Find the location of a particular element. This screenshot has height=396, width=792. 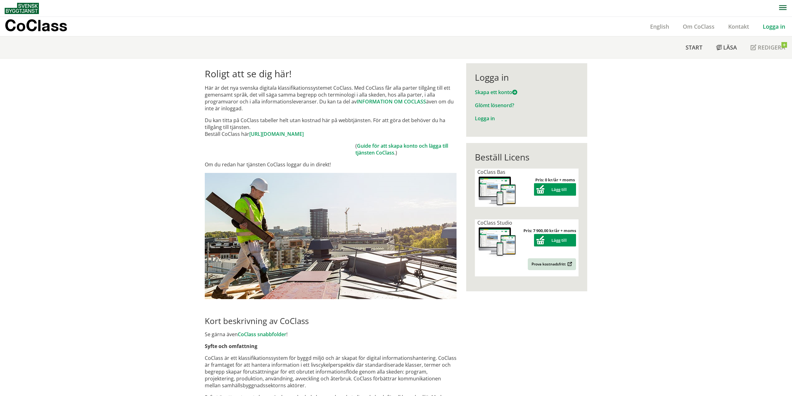

strong: Syfte och omfattning is located at coordinates (231, 346).